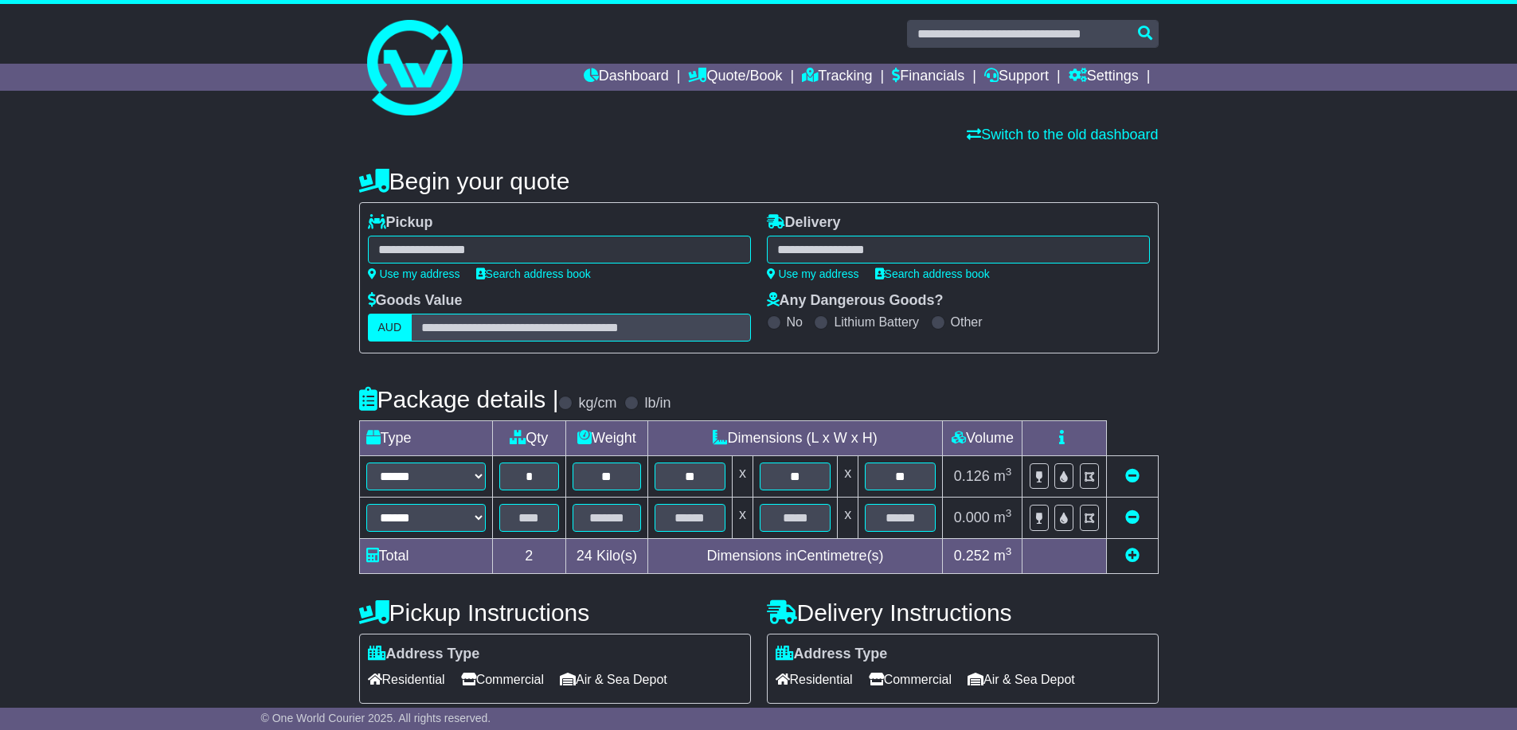 The height and width of the screenshot is (730, 1517). What do you see at coordinates (657, 404) in the screenshot?
I see `label: lb/in` at bounding box center [657, 404].